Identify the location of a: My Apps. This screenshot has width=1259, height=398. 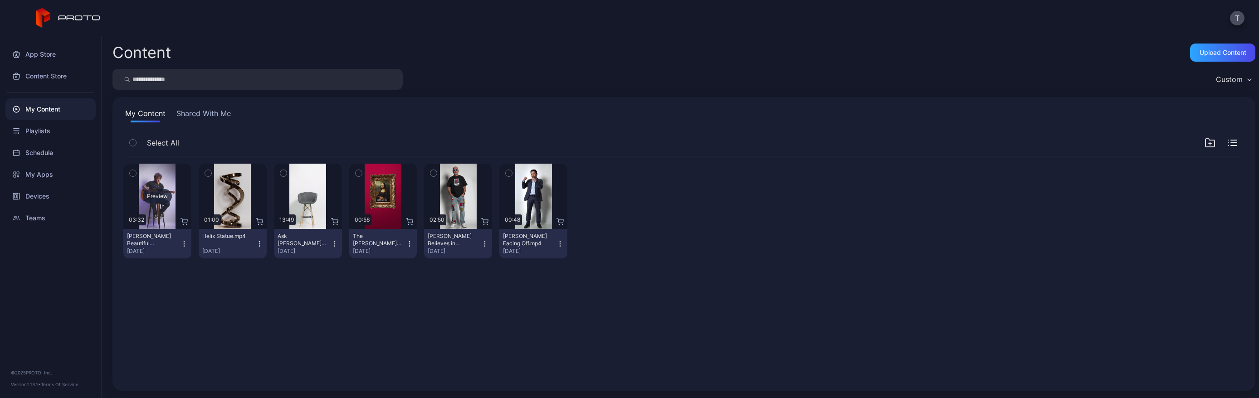
(50, 175).